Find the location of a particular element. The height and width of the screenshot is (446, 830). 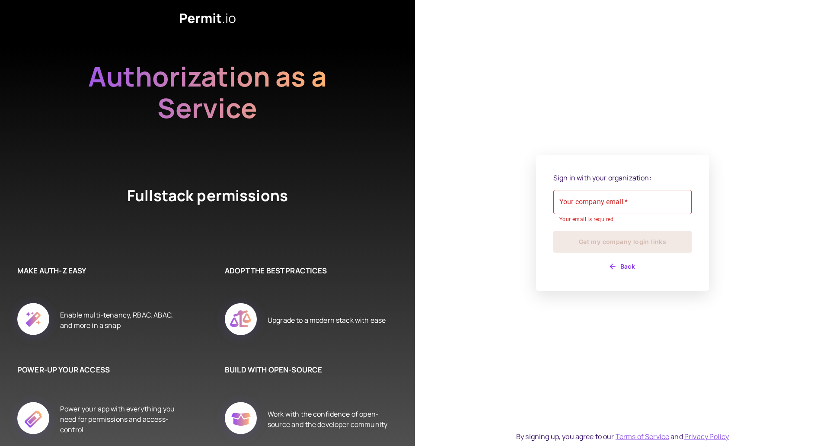

h4: Fullstack permissions is located at coordinates (208, 208).